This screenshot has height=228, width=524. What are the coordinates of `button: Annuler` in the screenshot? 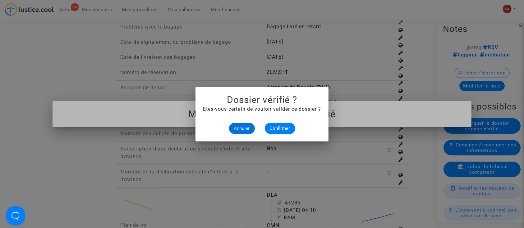 It's located at (242, 129).